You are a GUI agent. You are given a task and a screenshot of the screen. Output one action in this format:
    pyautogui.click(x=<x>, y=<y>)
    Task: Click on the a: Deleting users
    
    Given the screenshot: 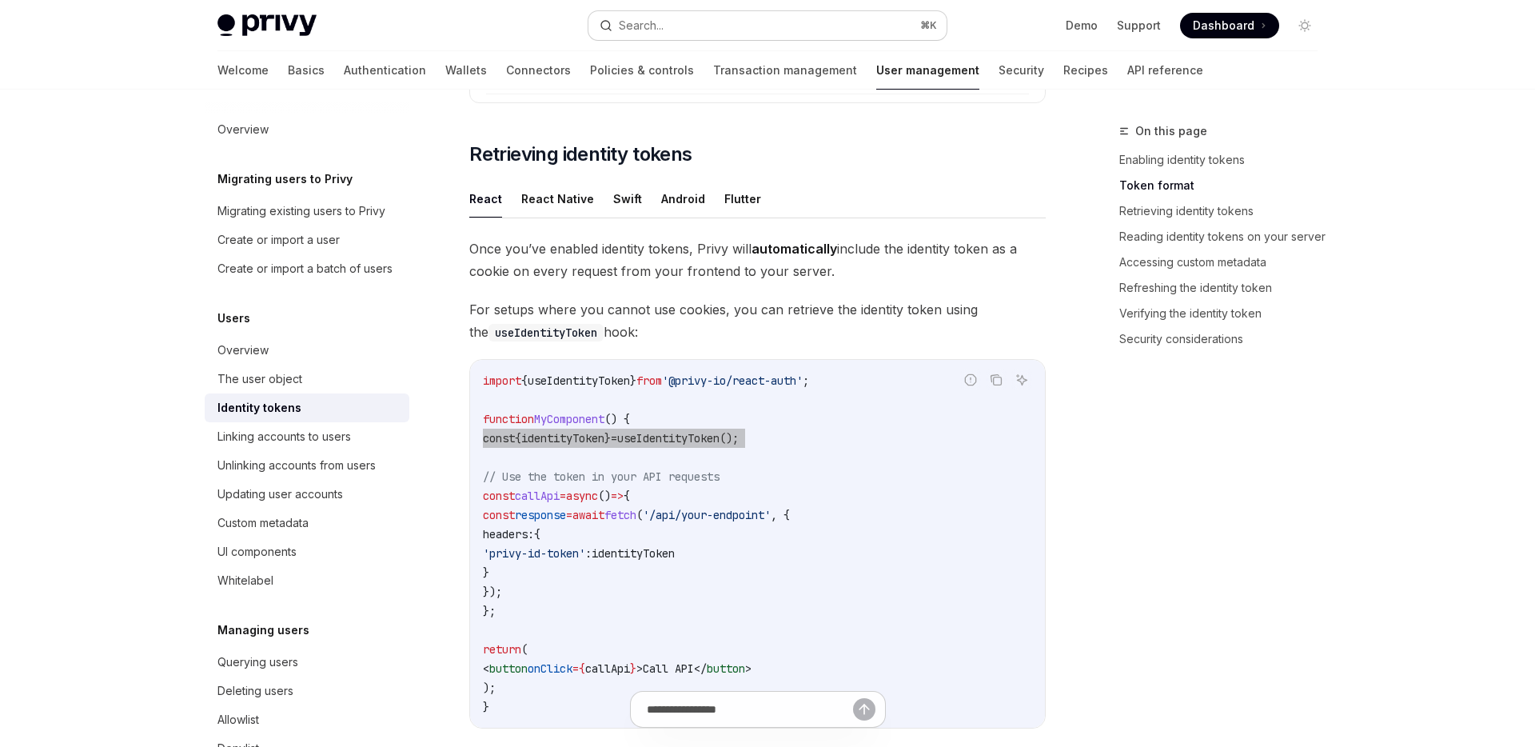 What is the action you would take?
    pyautogui.click(x=307, y=691)
    